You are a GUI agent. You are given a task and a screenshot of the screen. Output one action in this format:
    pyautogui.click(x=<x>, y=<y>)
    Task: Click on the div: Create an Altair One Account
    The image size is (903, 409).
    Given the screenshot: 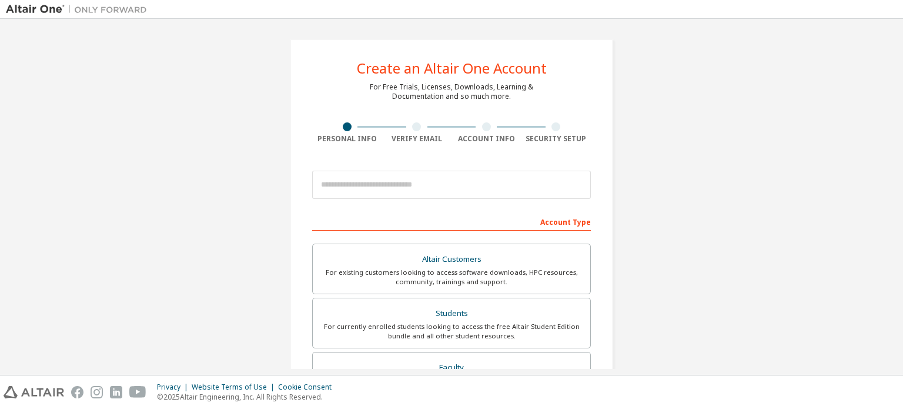 What is the action you would take?
    pyautogui.click(x=452, y=68)
    